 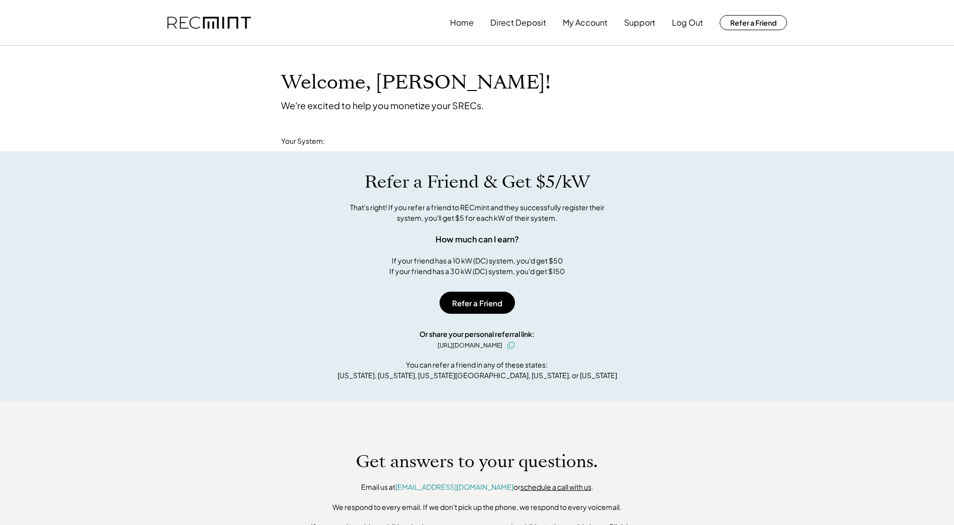 I want to click on div: If your friend has a 10 kW (DC) system, you'd get $50 If your friend has a 30 kW (DC) system, you..., so click(x=477, y=266).